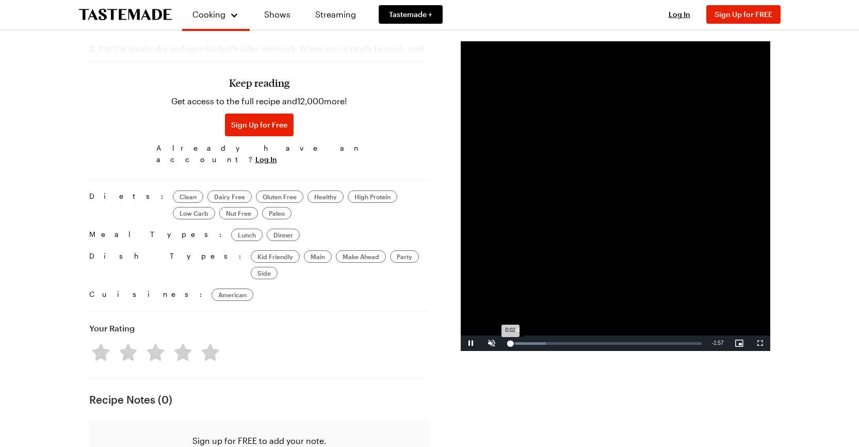  What do you see at coordinates (471, 343) in the screenshot?
I see `button: Pause` at bounding box center [471, 343].